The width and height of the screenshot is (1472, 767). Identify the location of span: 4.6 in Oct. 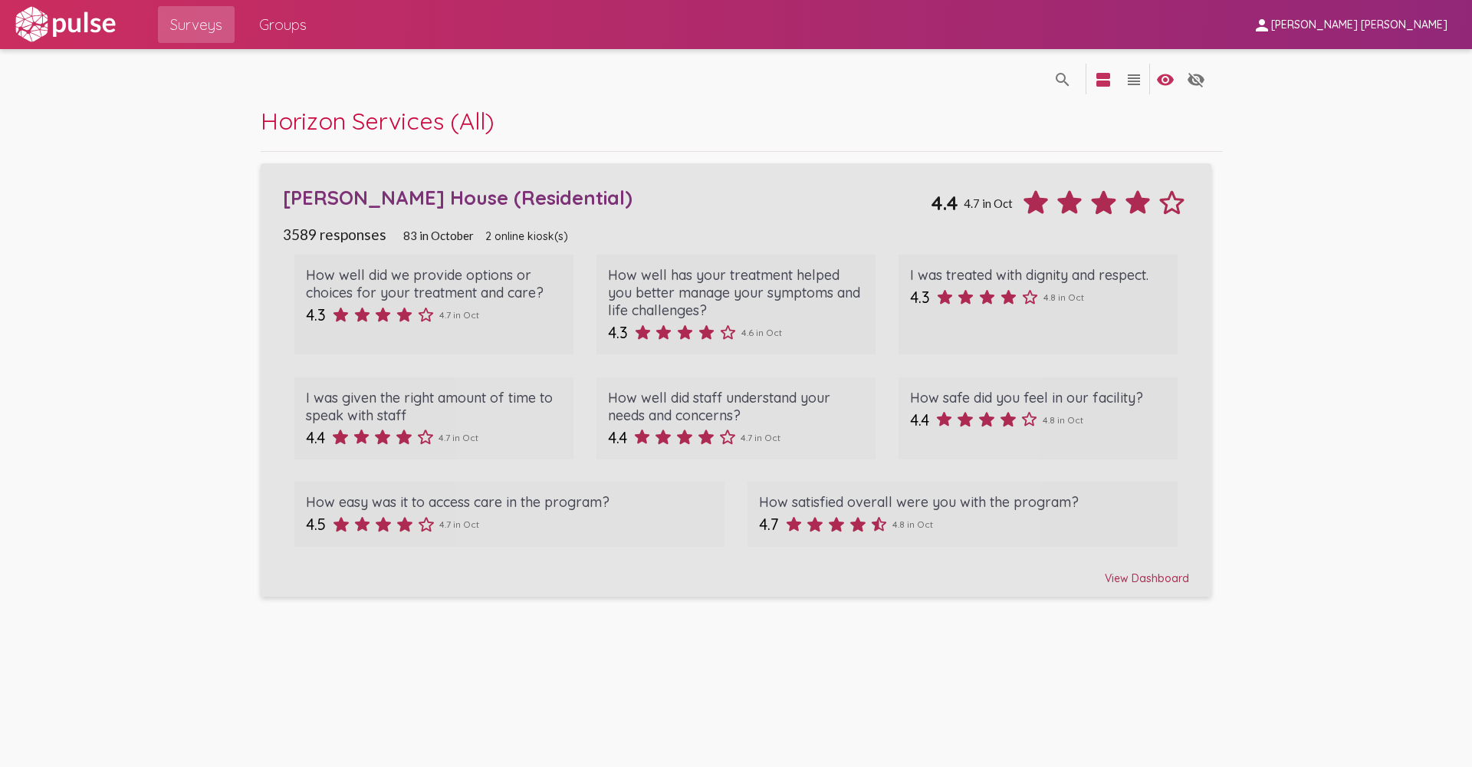
(761, 332).